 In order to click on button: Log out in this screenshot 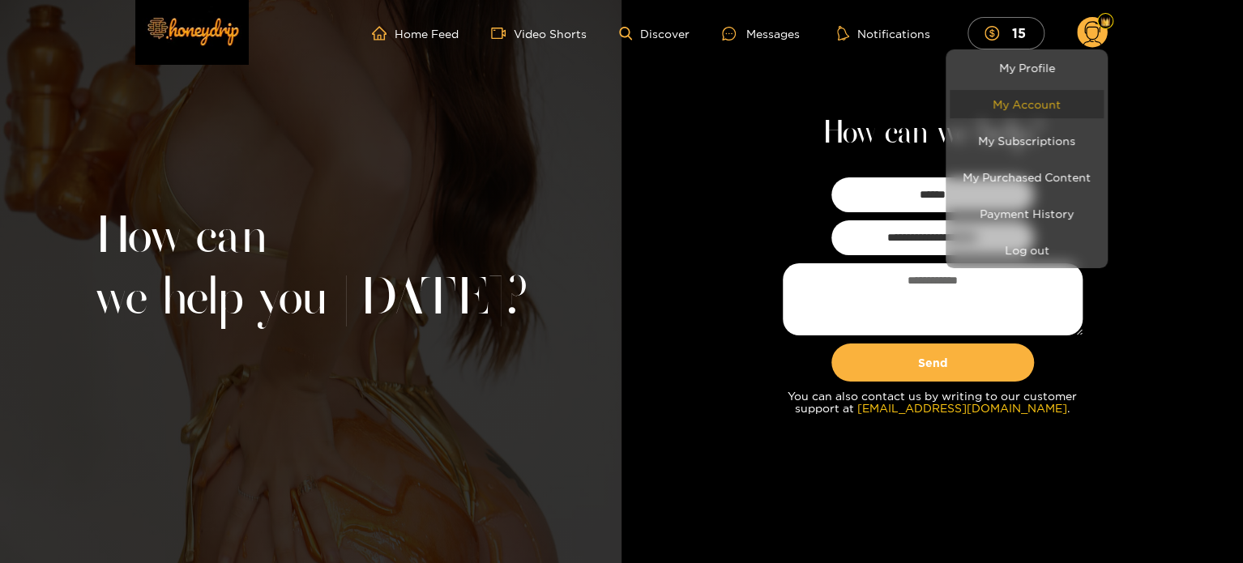, I will do `click(1027, 250)`.